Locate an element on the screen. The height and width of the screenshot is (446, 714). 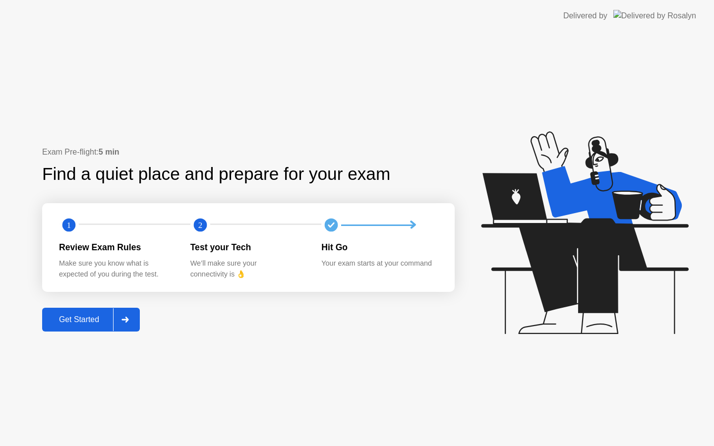
text: 1 is located at coordinates (69, 225).